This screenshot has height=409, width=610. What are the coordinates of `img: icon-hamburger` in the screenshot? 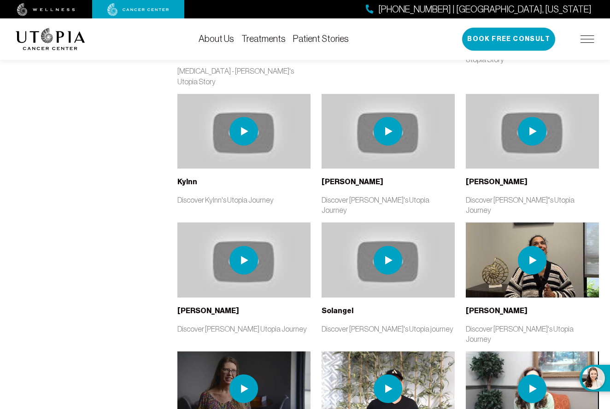 It's located at (588, 39).